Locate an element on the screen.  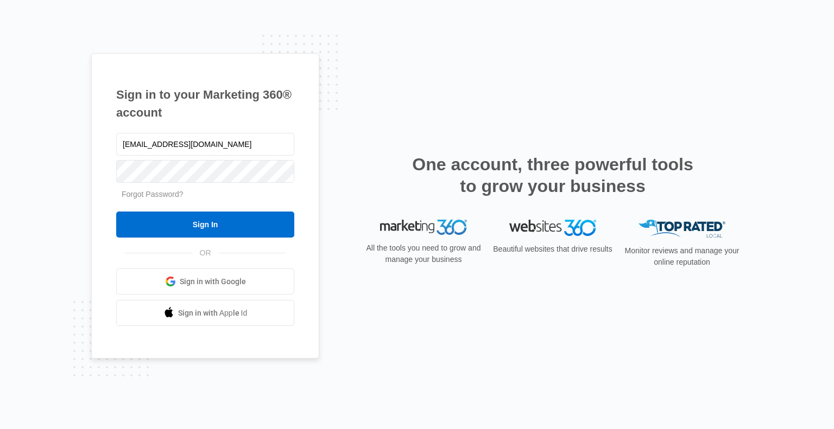
p: Monitor reviews and manage your online reputation is located at coordinates (682, 257).